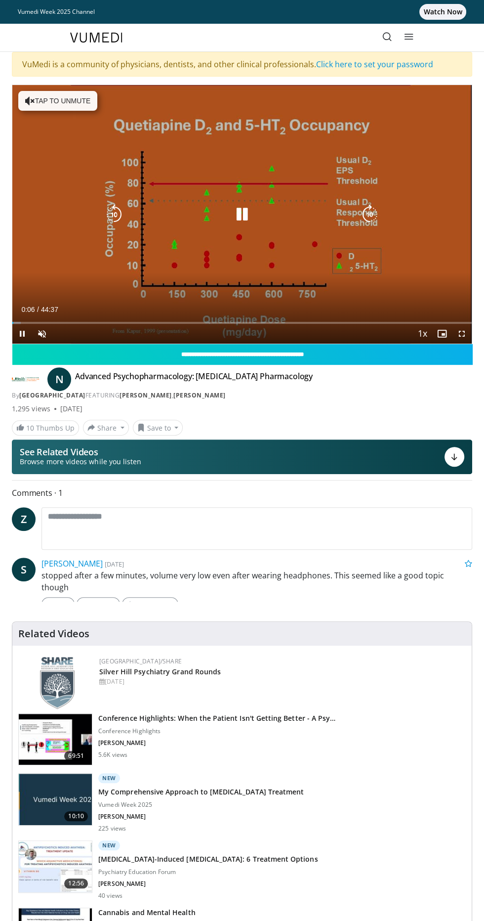 The width and height of the screenshot is (484, 921). I want to click on button: Enable picture-in-picture mode, so click(442, 334).